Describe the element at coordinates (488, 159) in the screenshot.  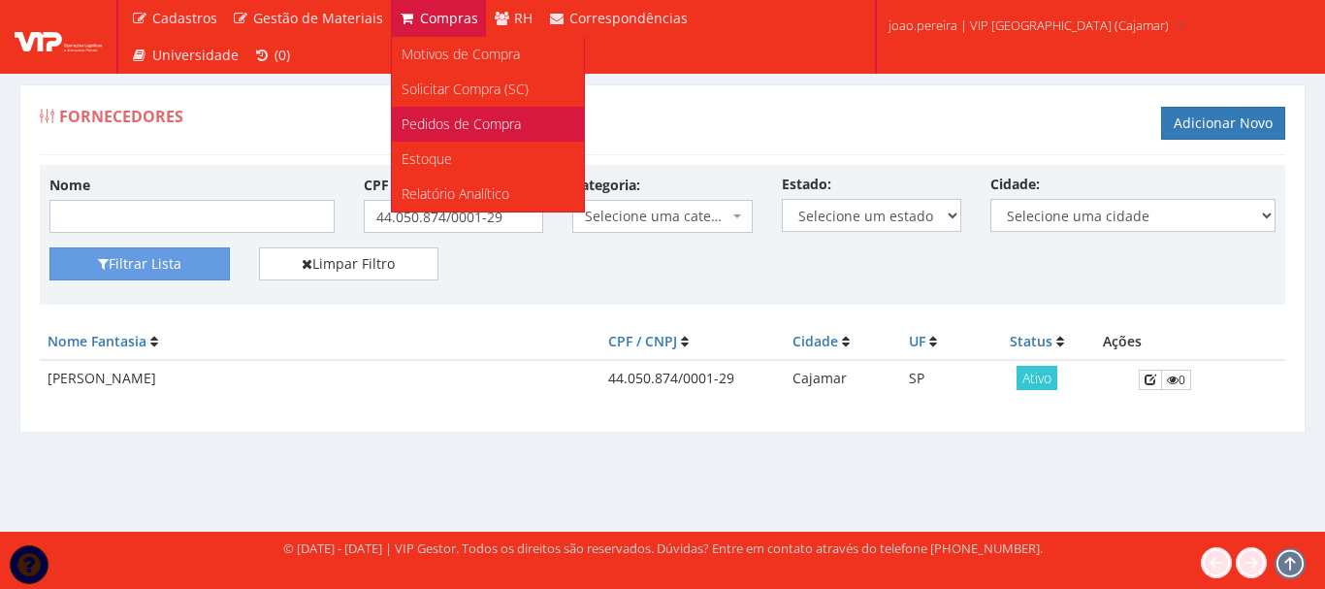
I see `a: Estoque` at that location.